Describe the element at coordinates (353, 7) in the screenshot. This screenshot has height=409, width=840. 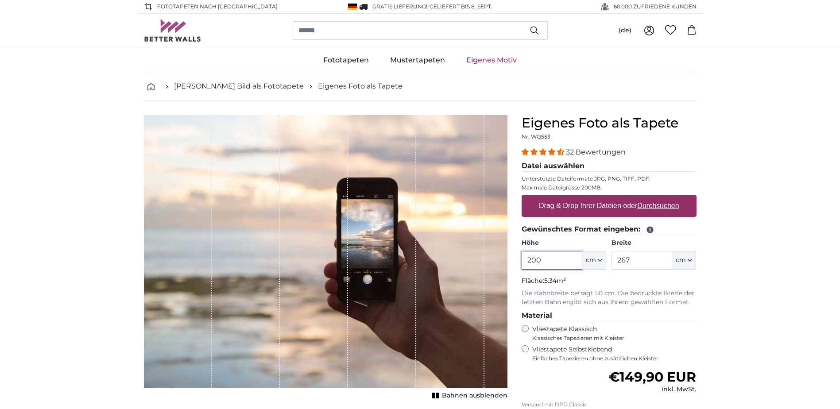
I see `img: Deutschland` at that location.